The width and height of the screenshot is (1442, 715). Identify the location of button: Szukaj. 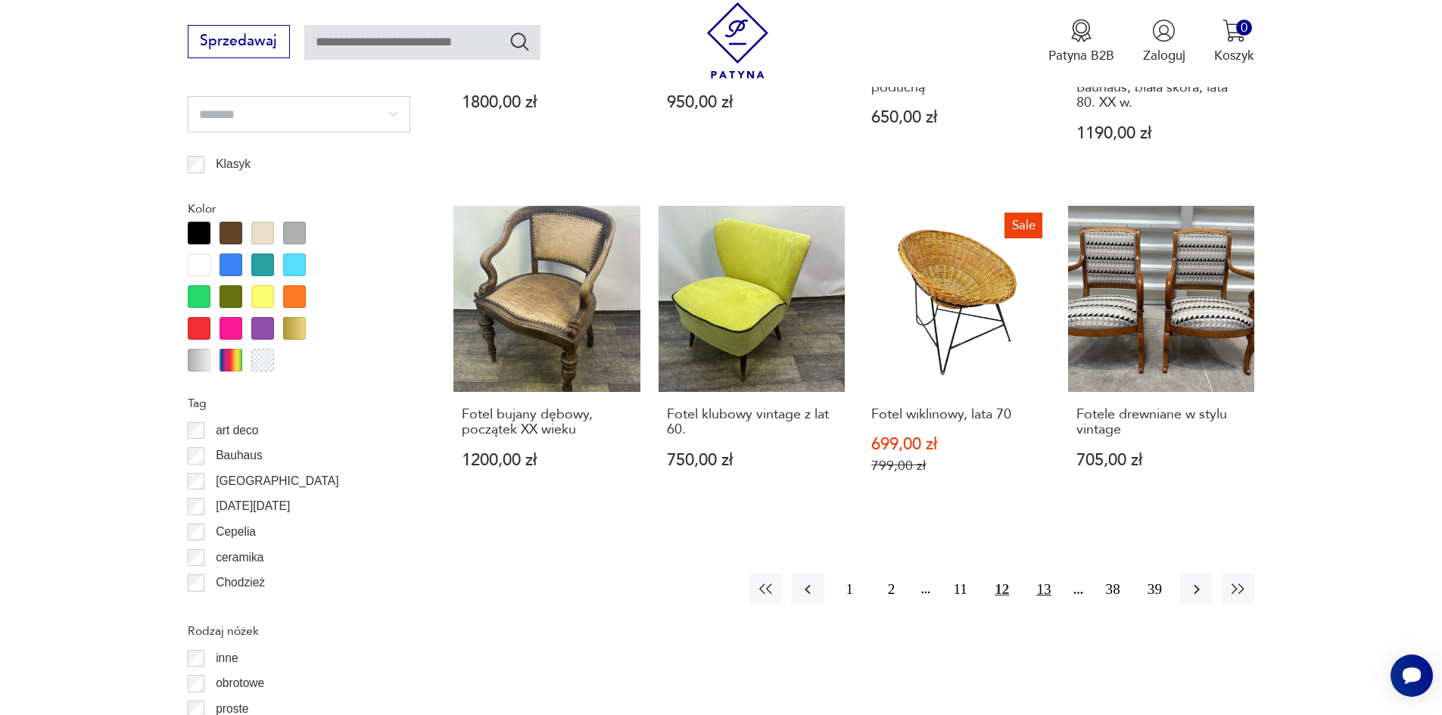
(519, 41).